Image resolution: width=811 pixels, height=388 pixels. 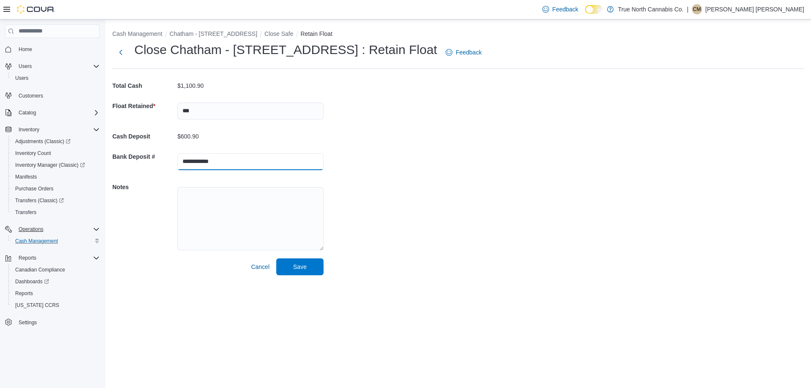 I want to click on button: Canadian Compliance, so click(x=56, y=270).